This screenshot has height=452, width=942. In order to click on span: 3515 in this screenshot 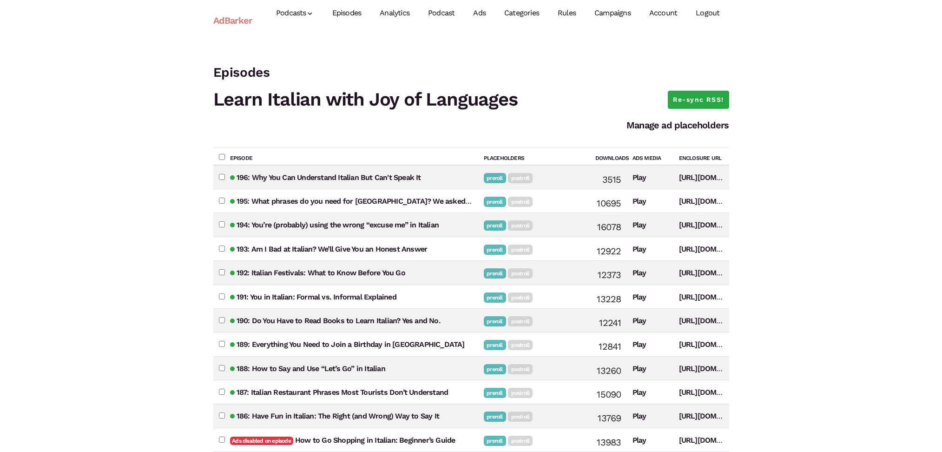, I will do `click(612, 179)`.